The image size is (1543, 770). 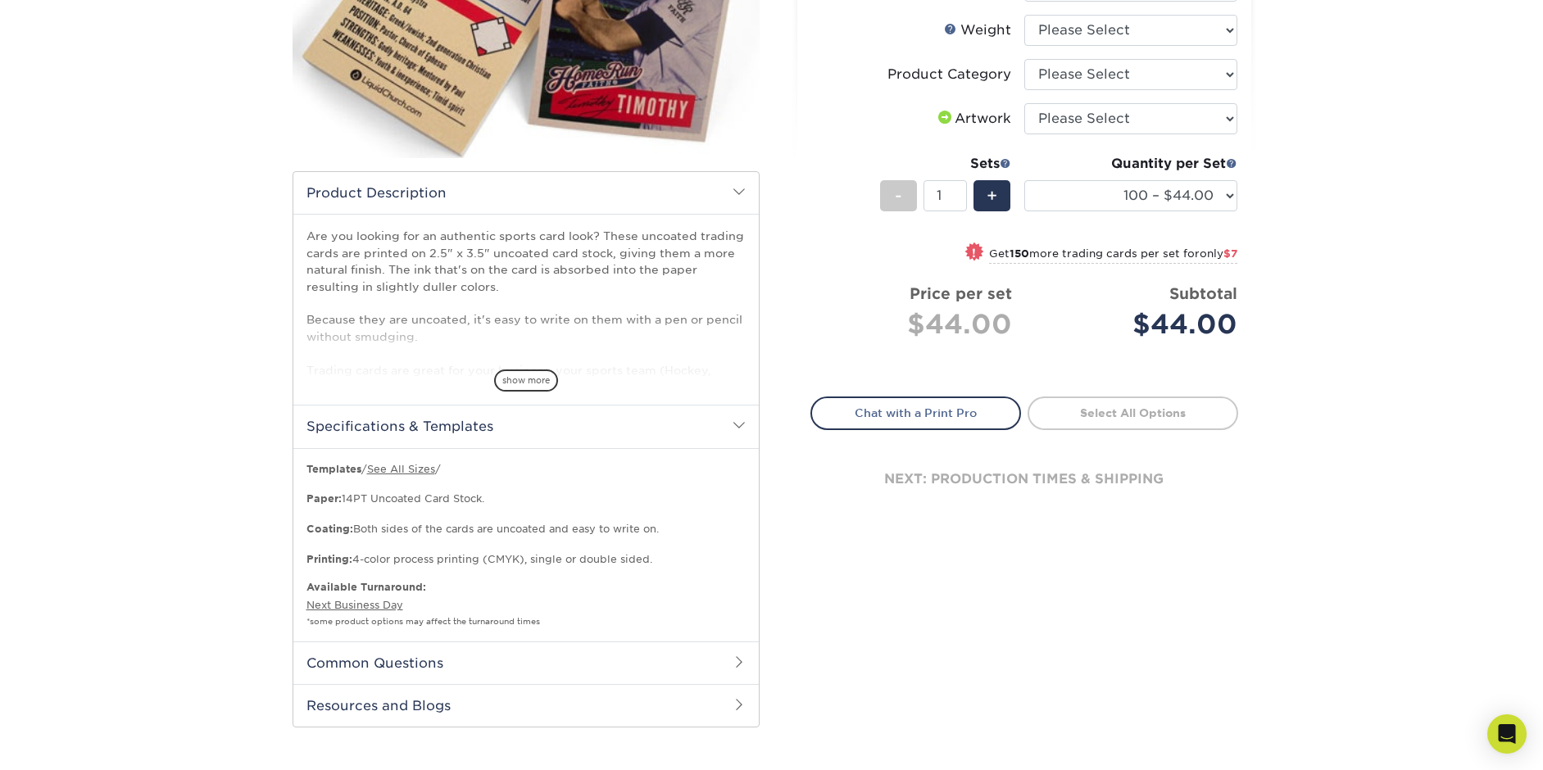 I want to click on strong: Paper:, so click(x=324, y=498).